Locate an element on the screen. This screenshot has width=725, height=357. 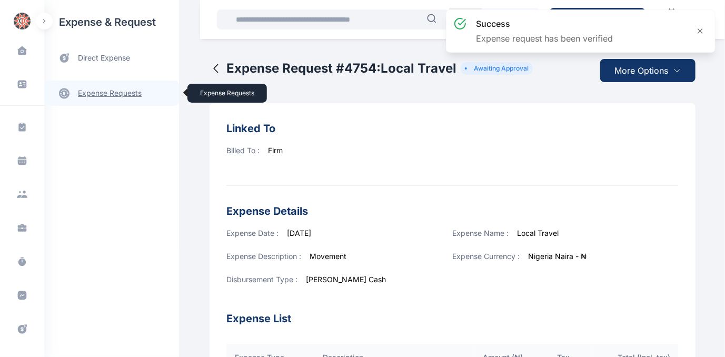
span: Movement is located at coordinates (328, 256).